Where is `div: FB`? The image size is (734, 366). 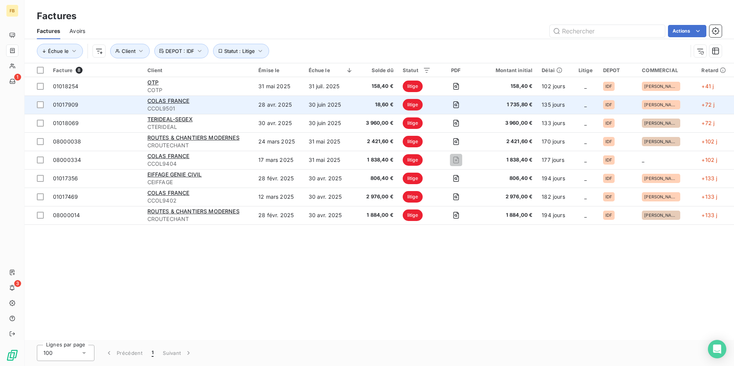 div: FB is located at coordinates (12, 11).